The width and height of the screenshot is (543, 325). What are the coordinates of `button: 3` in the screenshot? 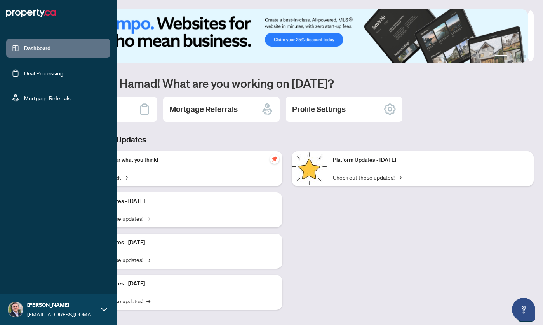 It's located at (518, 56).